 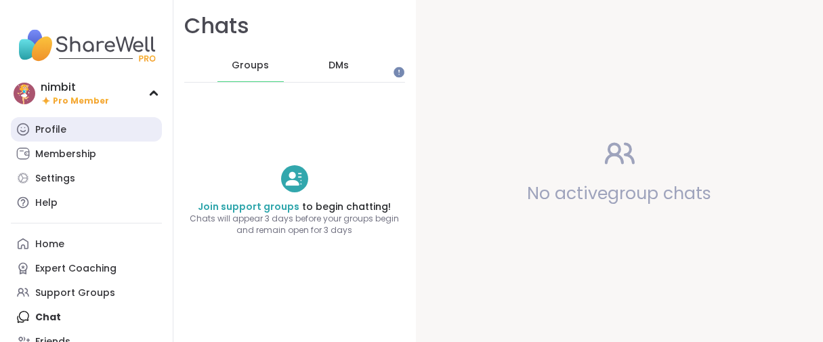 What do you see at coordinates (339, 66) in the screenshot?
I see `span: DMs` at bounding box center [339, 66].